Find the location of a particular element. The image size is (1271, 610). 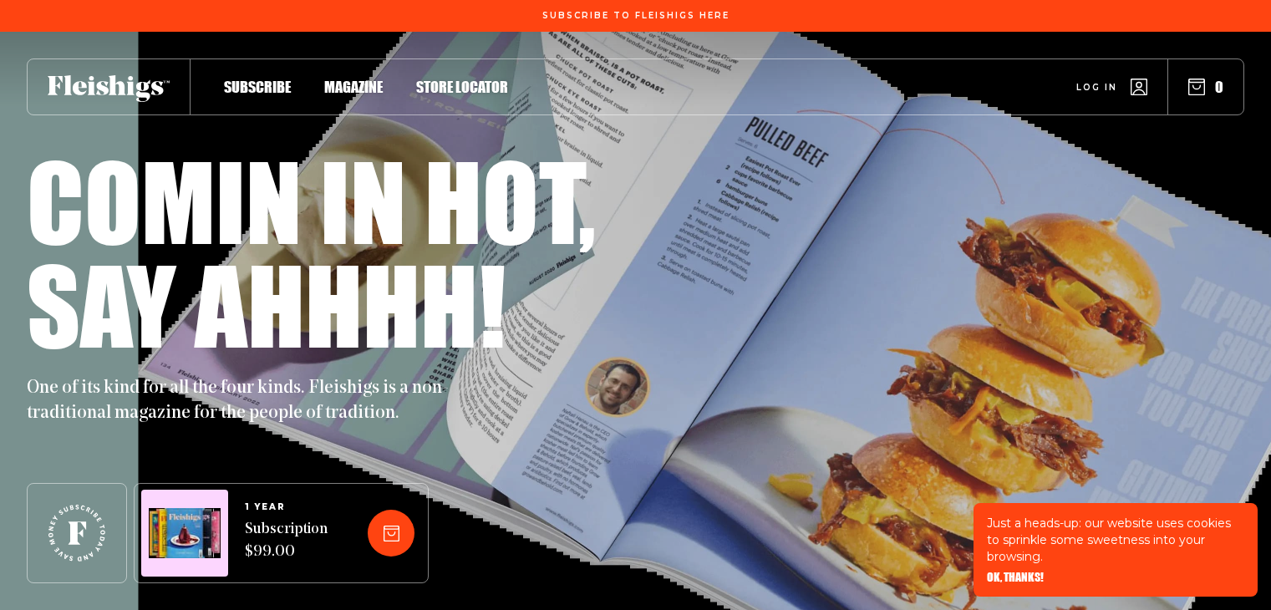

a: Subscribe is located at coordinates (257, 86).